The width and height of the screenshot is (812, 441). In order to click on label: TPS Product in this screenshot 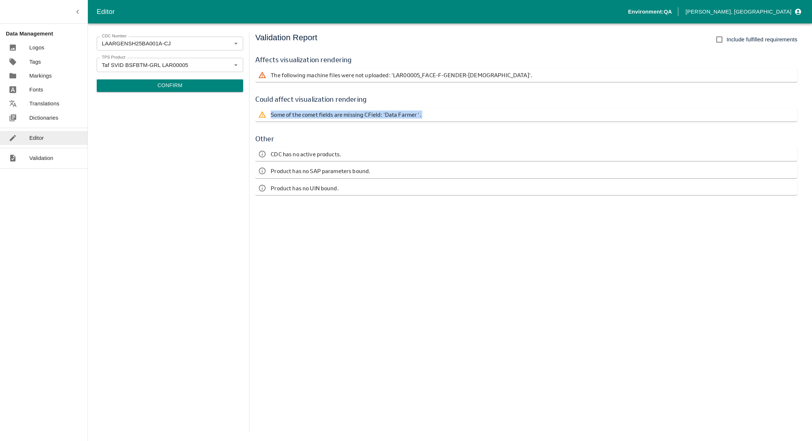, I will do `click(113, 57)`.